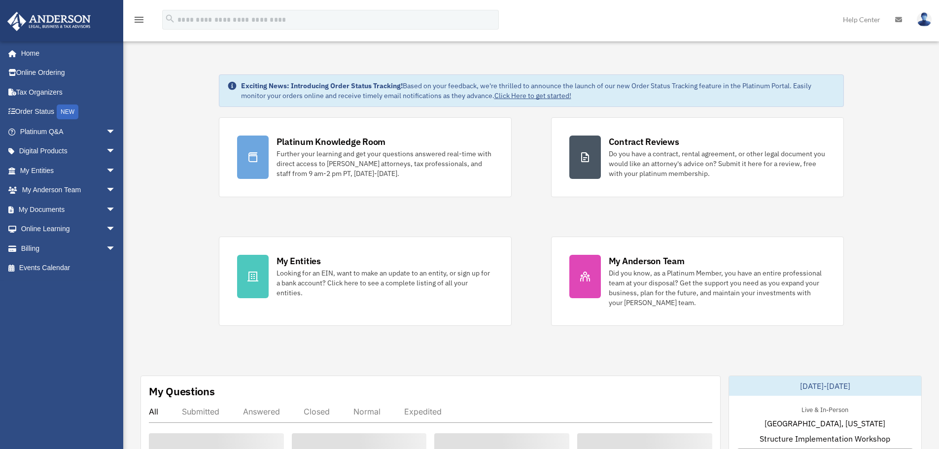  I want to click on div: Looking for an EIN, want to make an update to an entity, or sign up for a bank account? Click her..., so click(385, 283).